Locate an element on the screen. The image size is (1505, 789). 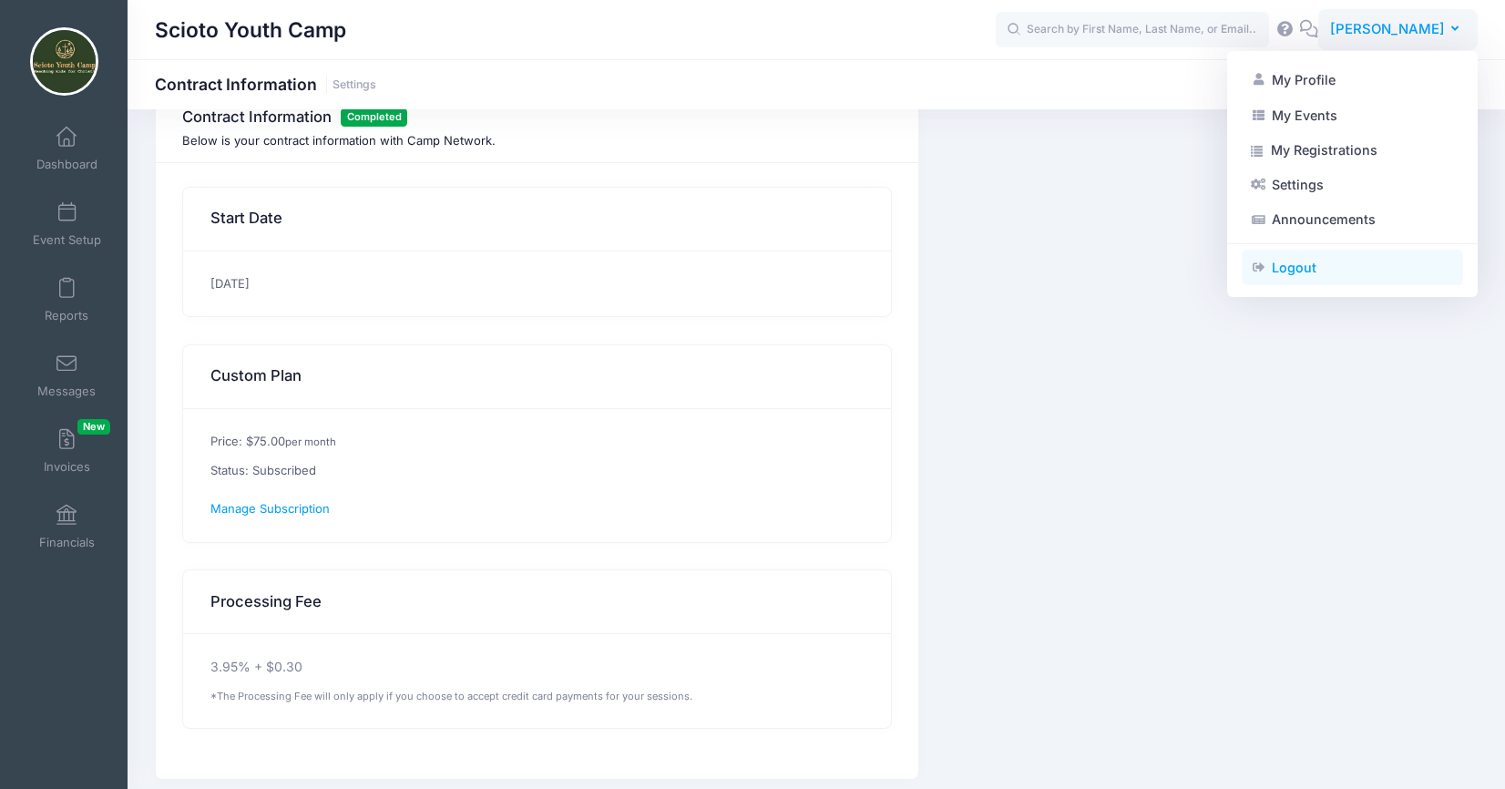
span: New is located at coordinates (94, 426).